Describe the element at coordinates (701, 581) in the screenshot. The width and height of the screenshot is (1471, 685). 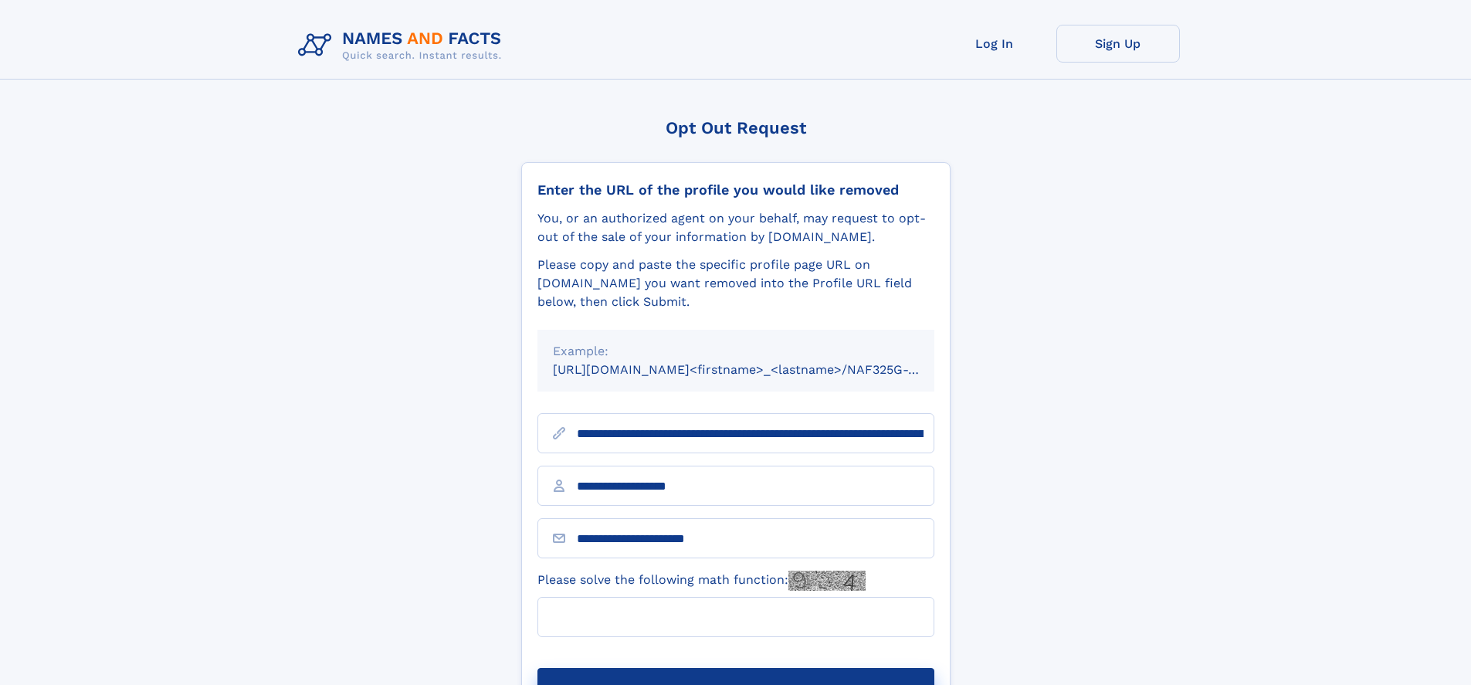
I see `label: Please solve the following math function:` at that location.